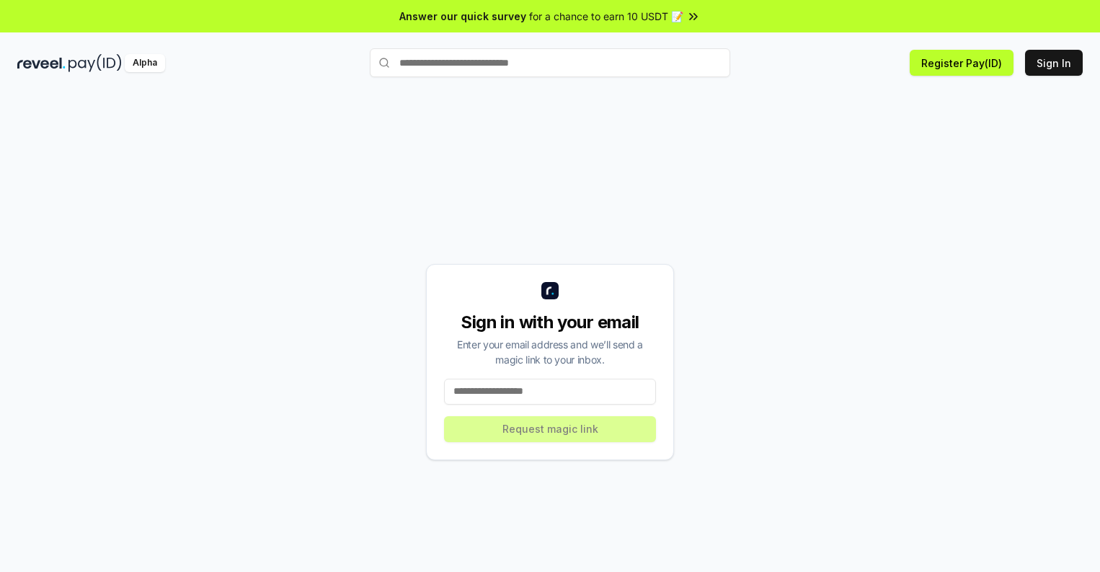 The image size is (1100, 572). Describe the element at coordinates (550, 322) in the screenshot. I see `div: Sign in with your email` at that location.